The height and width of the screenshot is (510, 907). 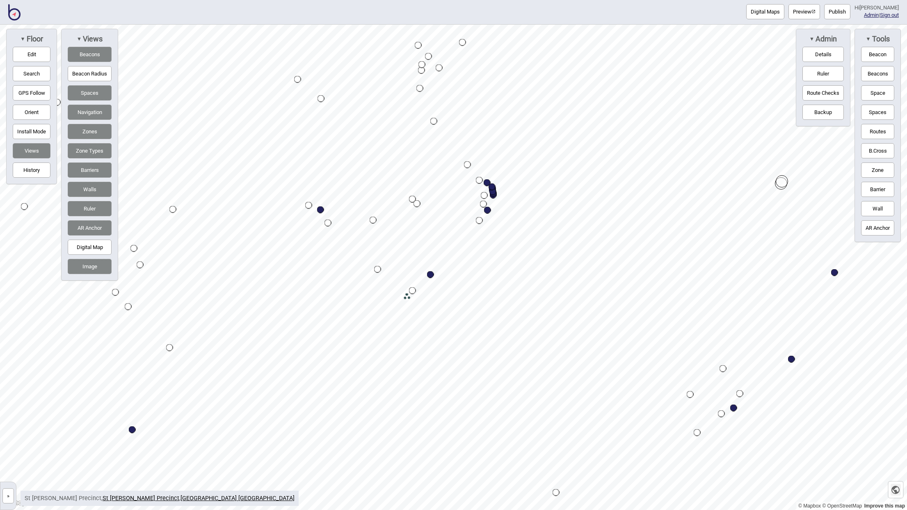 What do you see at coordinates (89, 247) in the screenshot?
I see `button: Digital Map` at bounding box center [89, 247].